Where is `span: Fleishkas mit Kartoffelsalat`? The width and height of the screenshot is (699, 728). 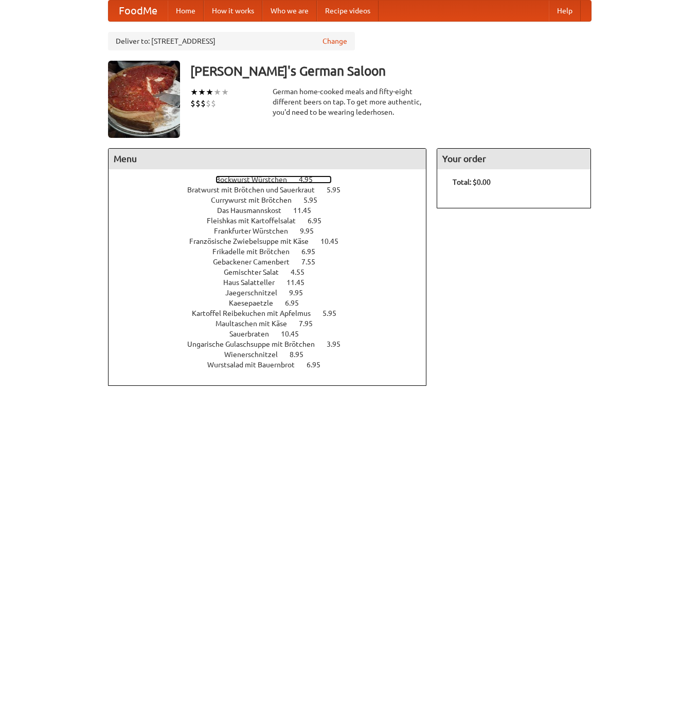 span: Fleishkas mit Kartoffelsalat is located at coordinates (256, 221).